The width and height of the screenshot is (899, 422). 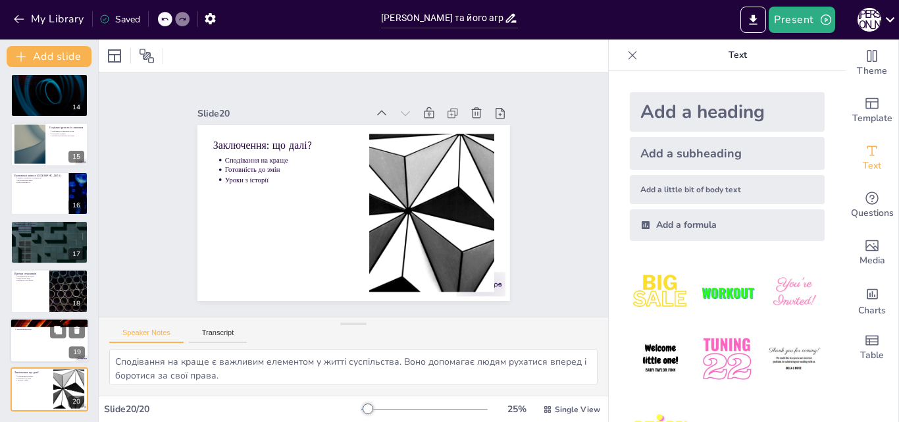 I want to click on p: Врахування досвіду, so click(x=51, y=329).